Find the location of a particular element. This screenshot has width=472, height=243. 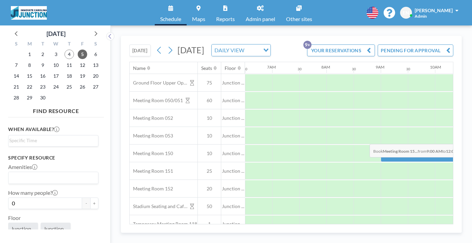

span: Saturday, September 20, 2025 is located at coordinates (96, 76).